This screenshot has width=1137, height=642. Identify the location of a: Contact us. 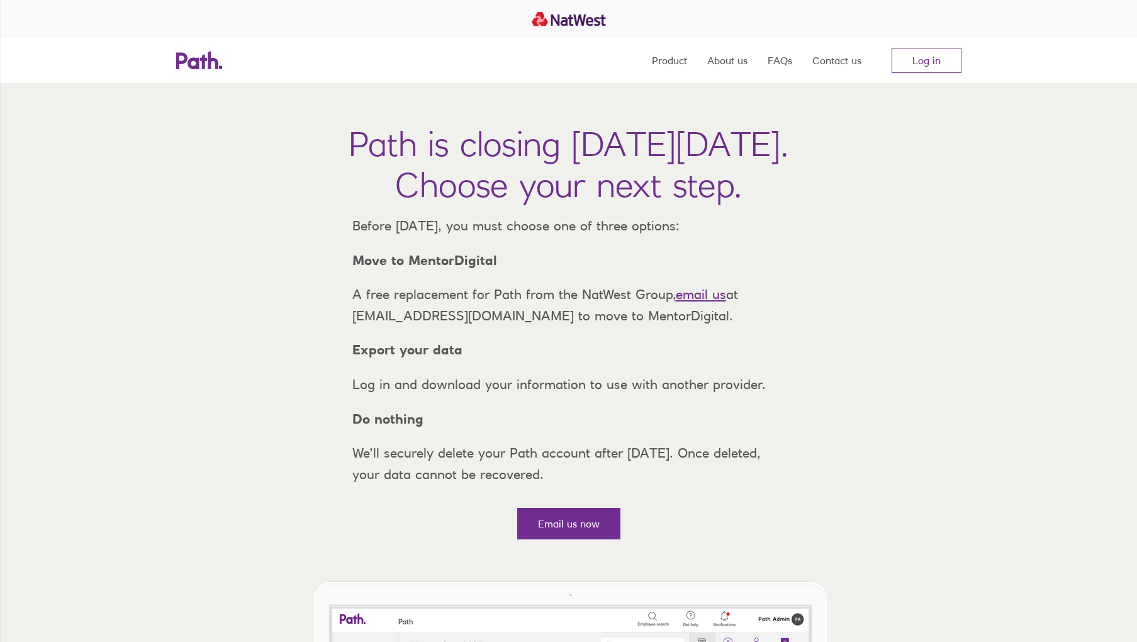
(837, 60).